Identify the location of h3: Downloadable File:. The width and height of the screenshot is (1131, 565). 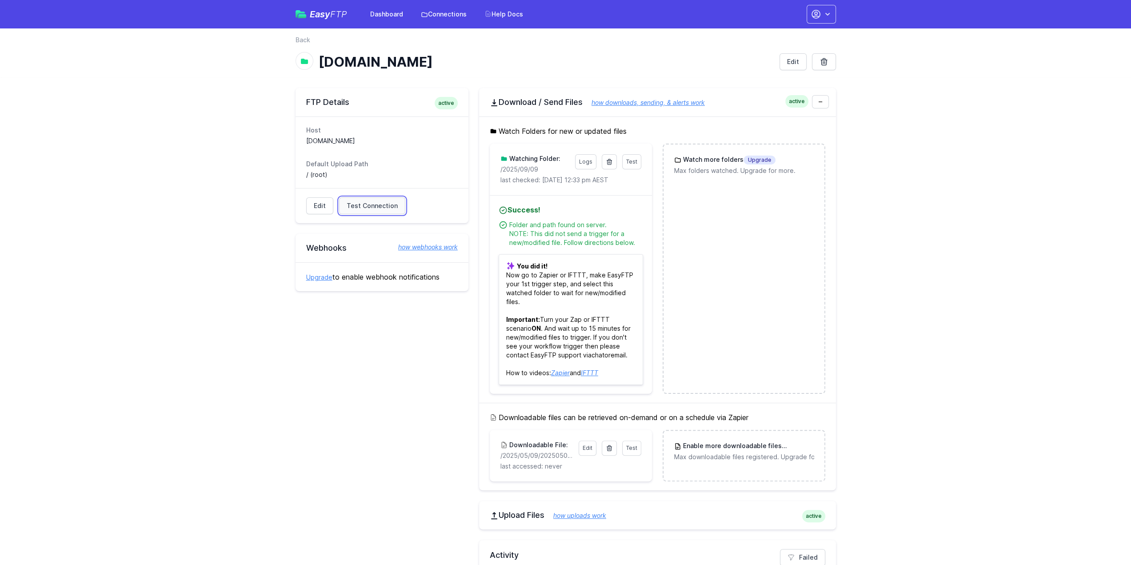
(538, 445).